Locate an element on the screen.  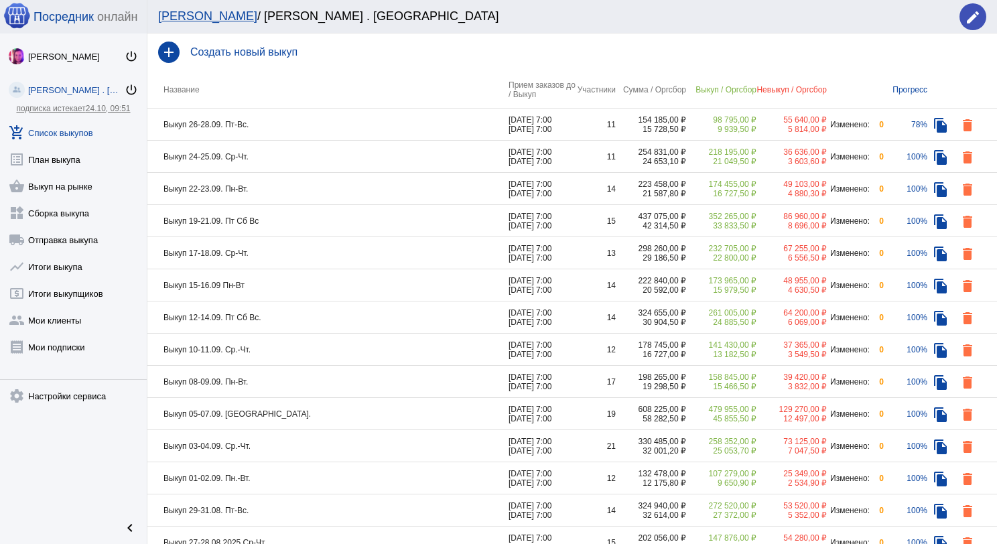
th: Невыкуп / Оргсбор is located at coordinates (791, 90).